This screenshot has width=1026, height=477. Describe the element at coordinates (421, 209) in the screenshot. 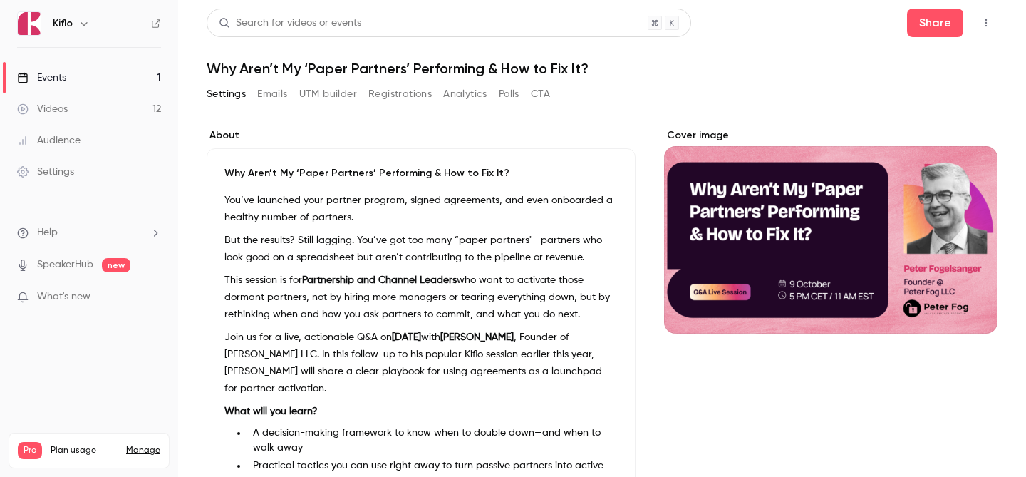

I see `p: You’ve launched your partner program, signed agreements, and even onboarded a healthy number of p...` at that location.